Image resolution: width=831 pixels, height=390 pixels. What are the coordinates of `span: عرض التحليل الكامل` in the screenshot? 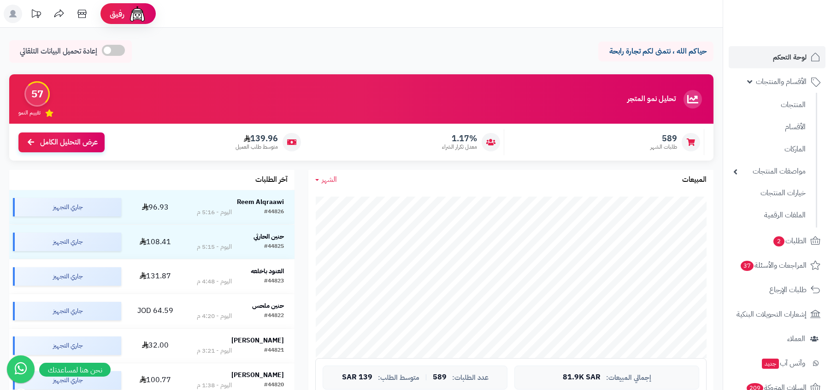 It's located at (69, 142).